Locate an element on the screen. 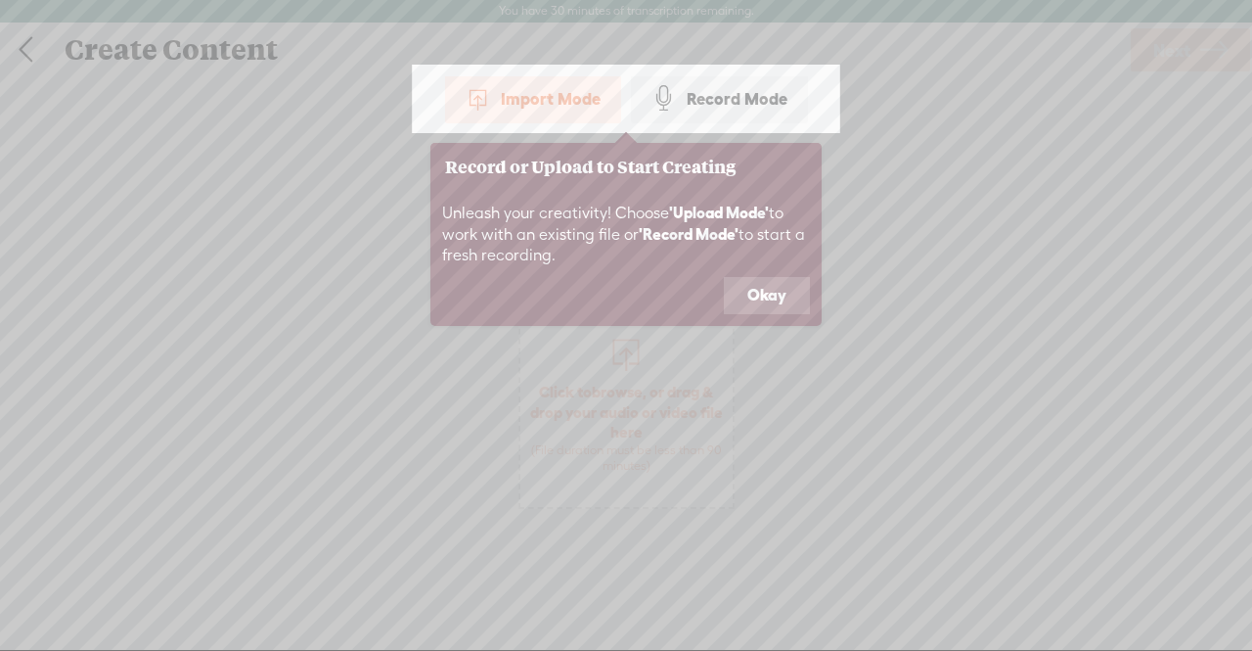  div: Record Mode is located at coordinates (719, 99).